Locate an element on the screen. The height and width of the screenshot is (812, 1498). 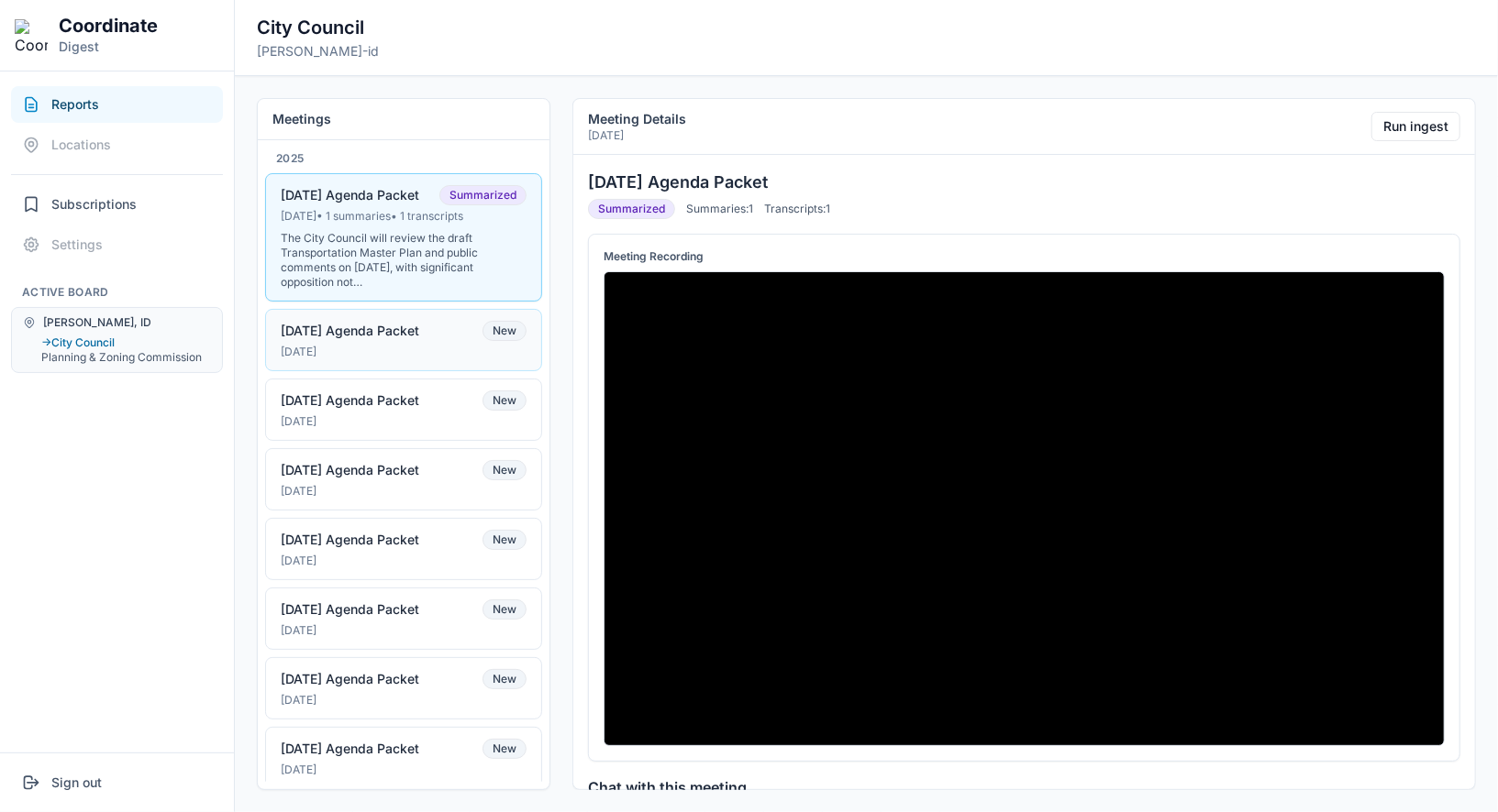
p: Meeting Recording is located at coordinates (1024, 257).